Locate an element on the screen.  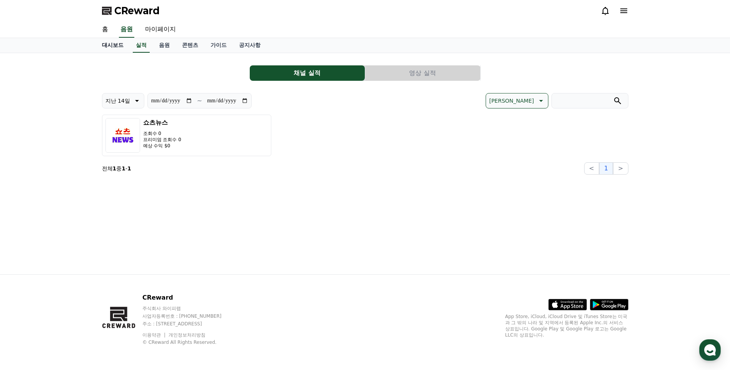
a: 영상 실적 is located at coordinates (423, 73).